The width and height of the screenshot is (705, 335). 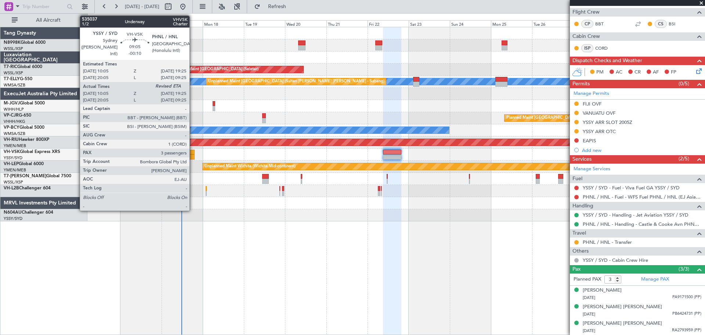 I want to click on a: PHNL / HNL - Fuel - WFS Fuel PHNL / HNL (EJ Asia Only), so click(x=642, y=197).